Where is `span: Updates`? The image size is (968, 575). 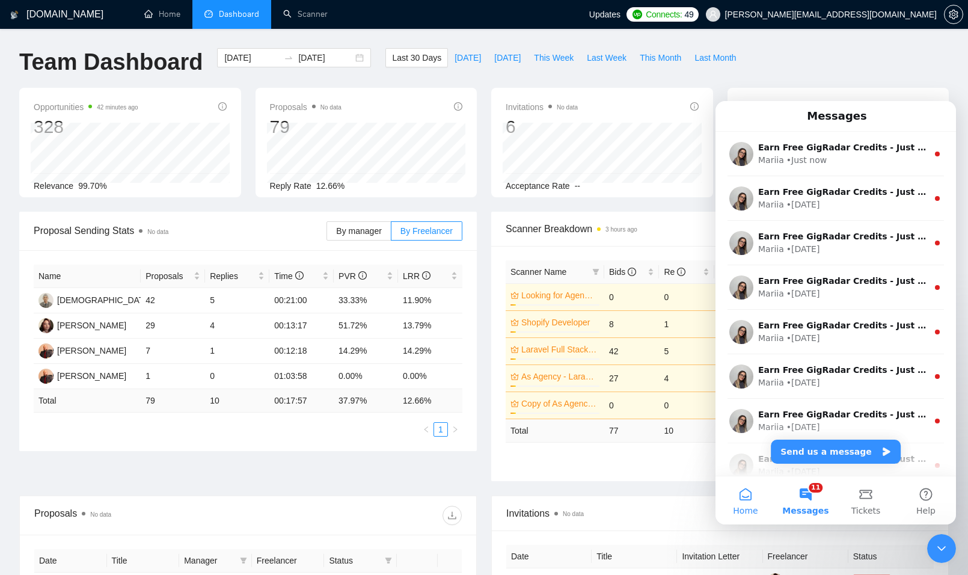 span: Updates is located at coordinates (605, 14).